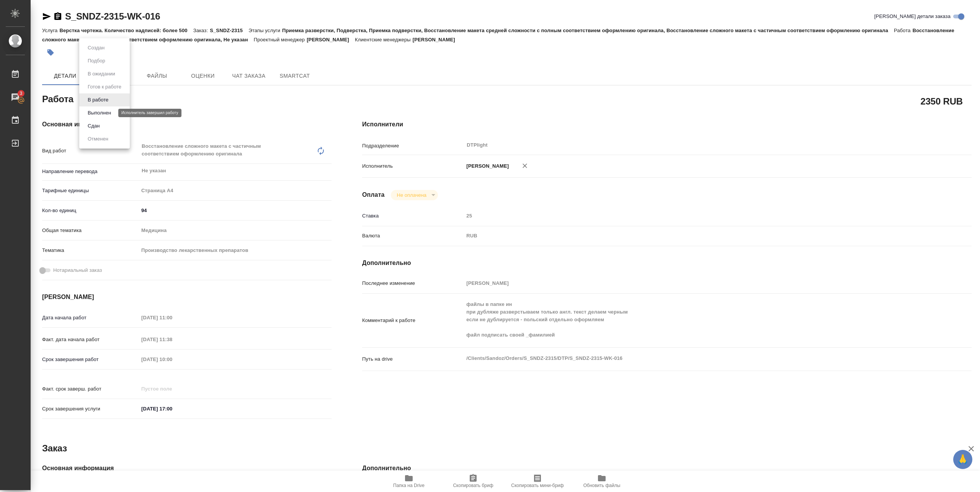 This screenshot has width=980, height=492. Describe the element at coordinates (93, 126) in the screenshot. I see `button: Сдан` at that location.